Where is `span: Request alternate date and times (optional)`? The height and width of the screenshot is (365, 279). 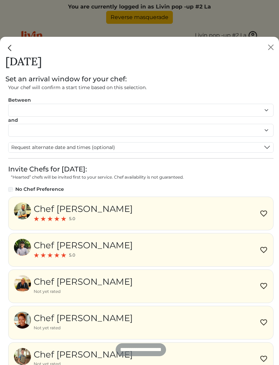
span: Request alternate date and times (optional) is located at coordinates (63, 147).